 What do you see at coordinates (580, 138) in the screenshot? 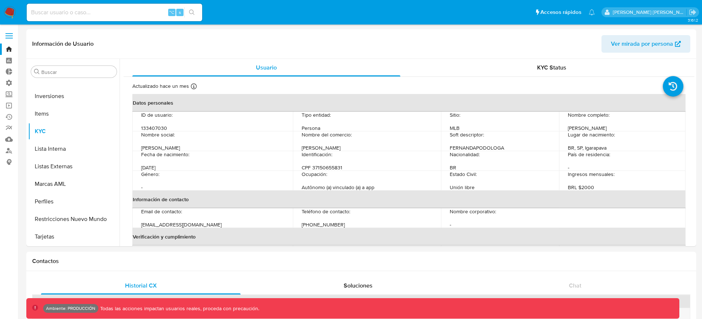
I see `p: Lugar de nacimiento :` at bounding box center [580, 138].